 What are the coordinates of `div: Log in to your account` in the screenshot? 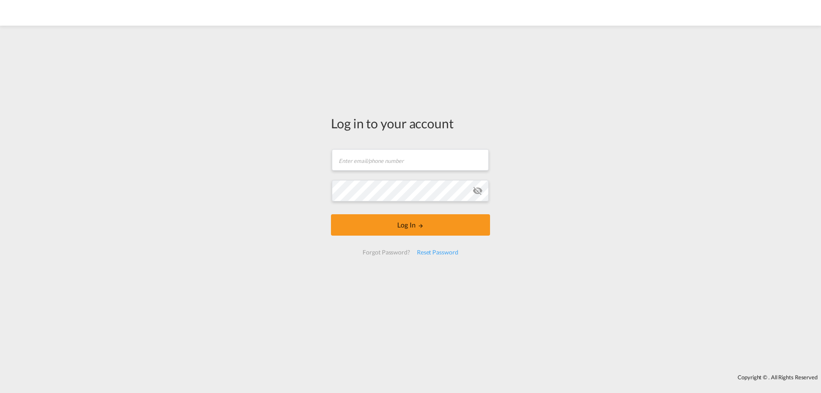 It's located at (411, 123).